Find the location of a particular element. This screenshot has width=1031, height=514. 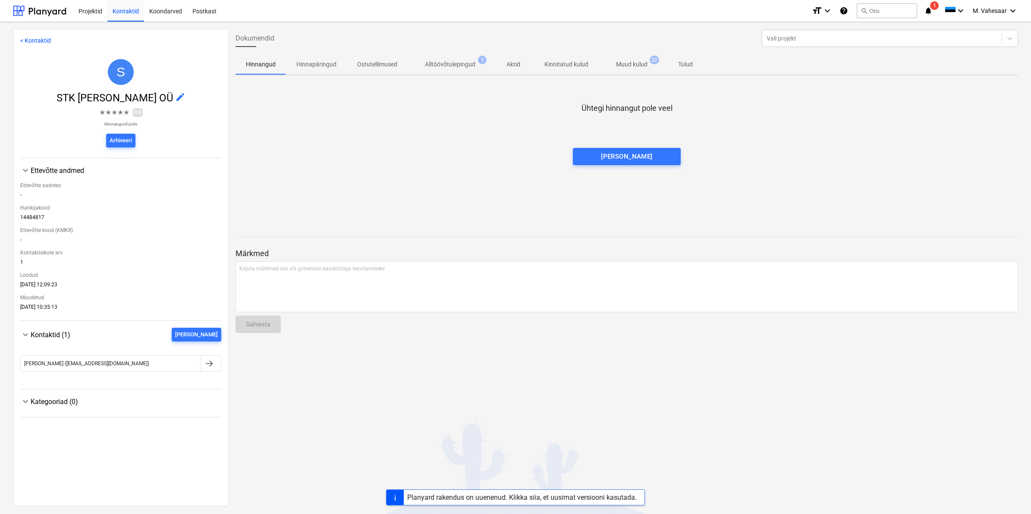

p: Alltöövõtulepingud is located at coordinates (450, 64).